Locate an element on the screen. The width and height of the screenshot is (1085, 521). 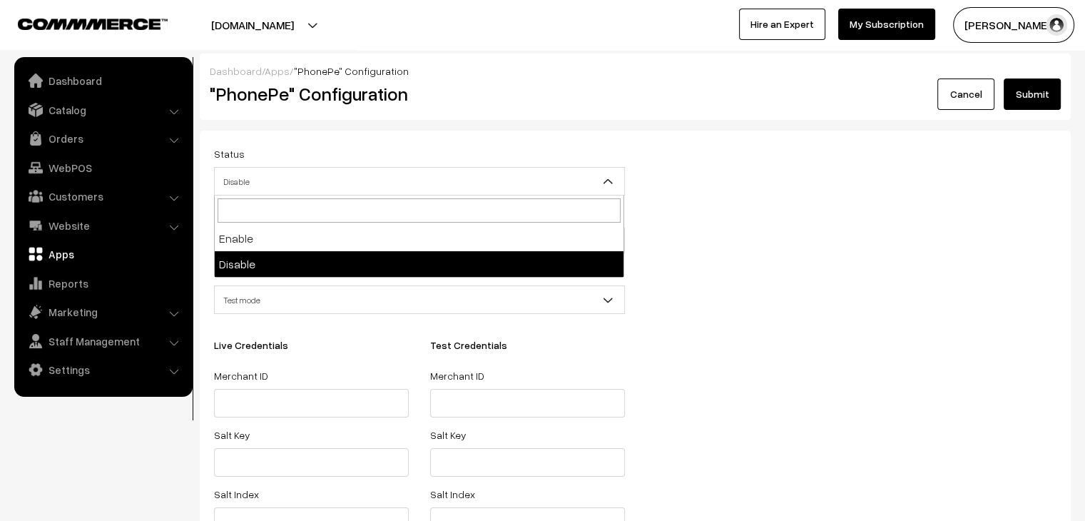
a: Customers is located at coordinates (103, 196).